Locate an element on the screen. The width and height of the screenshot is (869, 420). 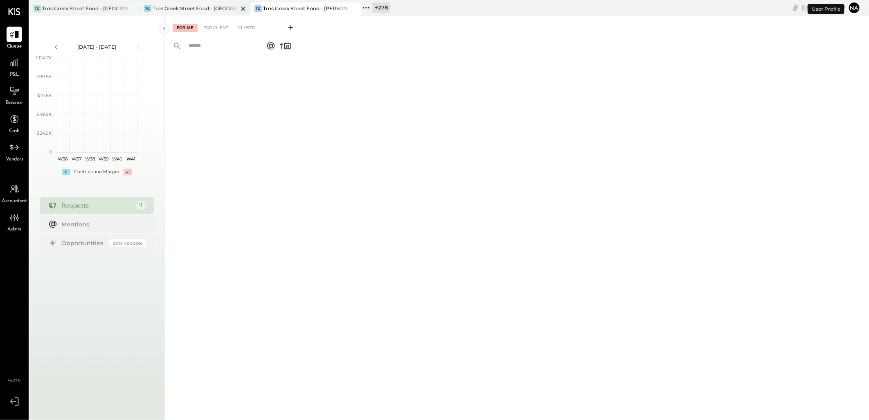
text: W38 is located at coordinates (90, 159).